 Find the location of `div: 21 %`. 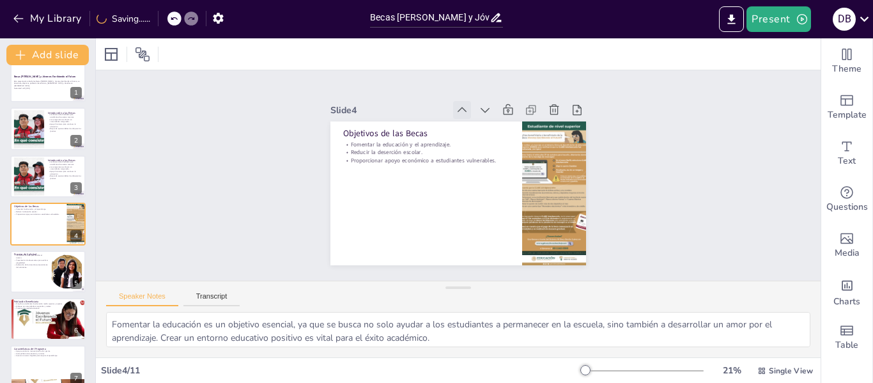

div: 21 % is located at coordinates (732, 370).